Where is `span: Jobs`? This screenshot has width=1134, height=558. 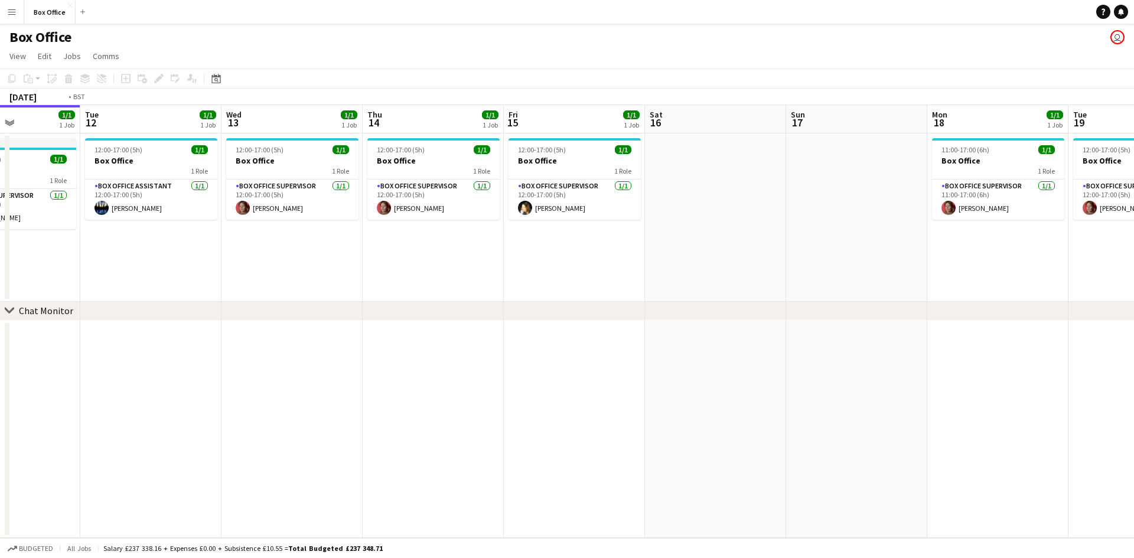
span: Jobs is located at coordinates (72, 56).